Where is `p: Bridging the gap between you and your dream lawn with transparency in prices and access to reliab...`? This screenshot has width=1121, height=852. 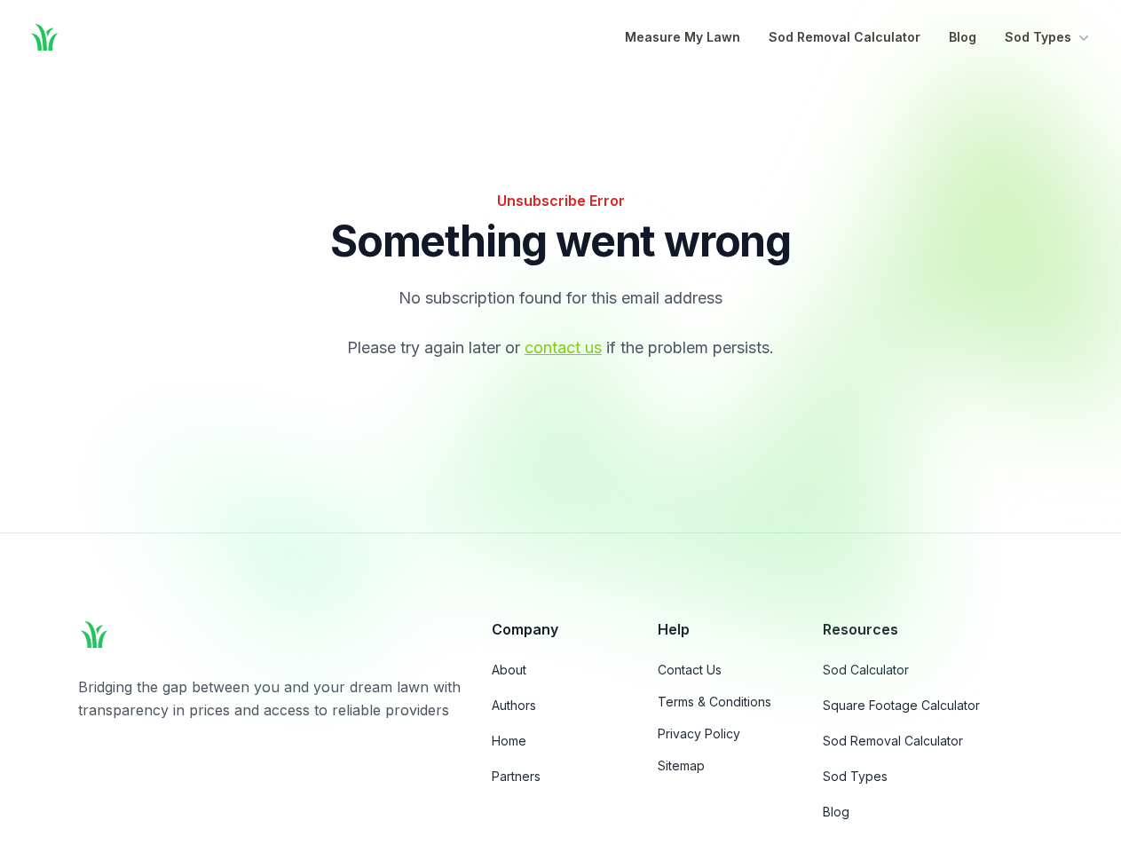
p: Bridging the gap between you and your dream lawn with transparency in prices and access to reliab... is located at coordinates (271, 698).